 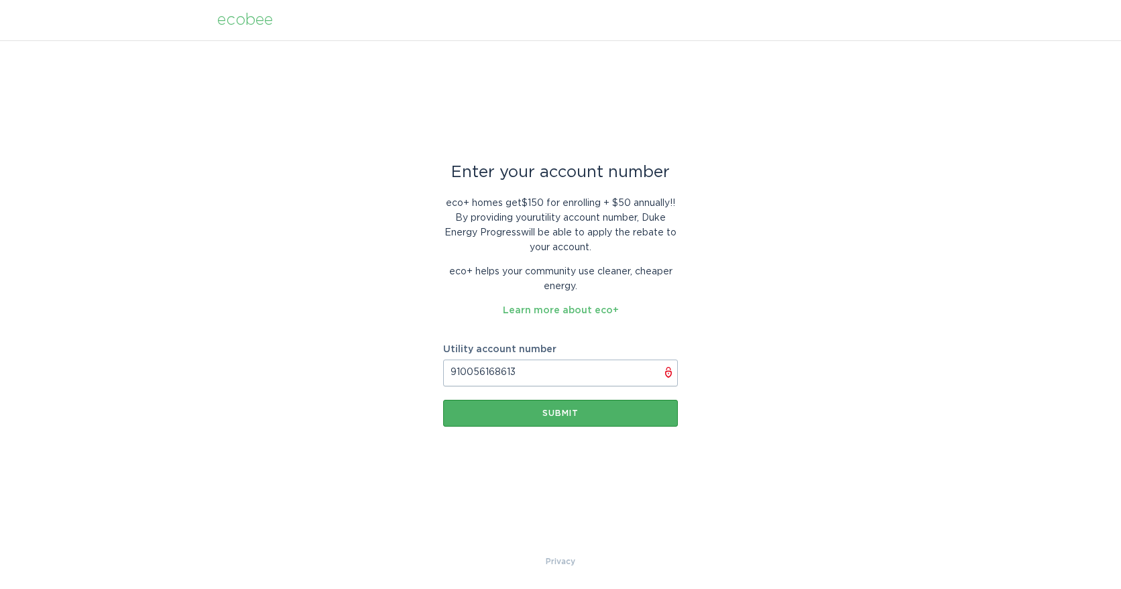 What do you see at coordinates (560, 413) in the screenshot?
I see `div: Submit` at bounding box center [560, 413].